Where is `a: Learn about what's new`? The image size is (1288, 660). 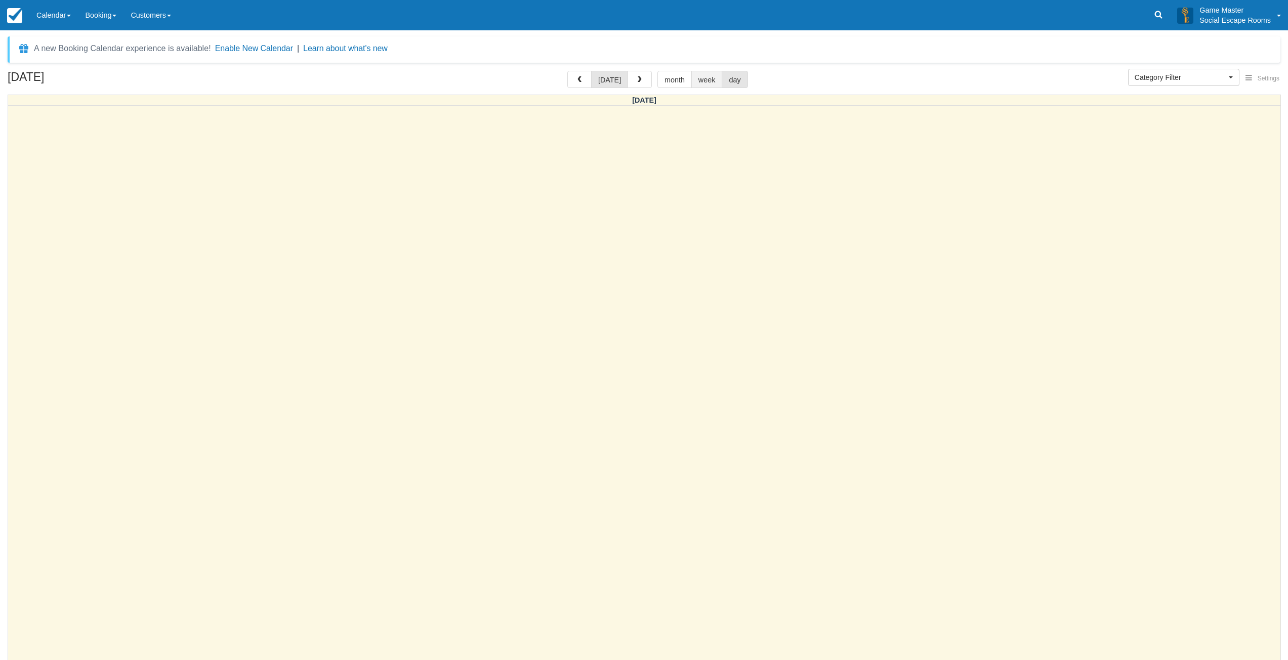
a: Learn about what's new is located at coordinates (345, 48).